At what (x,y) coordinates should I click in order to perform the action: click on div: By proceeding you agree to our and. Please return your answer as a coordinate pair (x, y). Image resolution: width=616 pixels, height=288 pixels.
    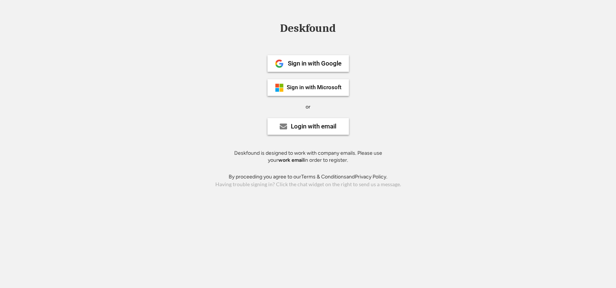
    Looking at the image, I should click on (308, 177).